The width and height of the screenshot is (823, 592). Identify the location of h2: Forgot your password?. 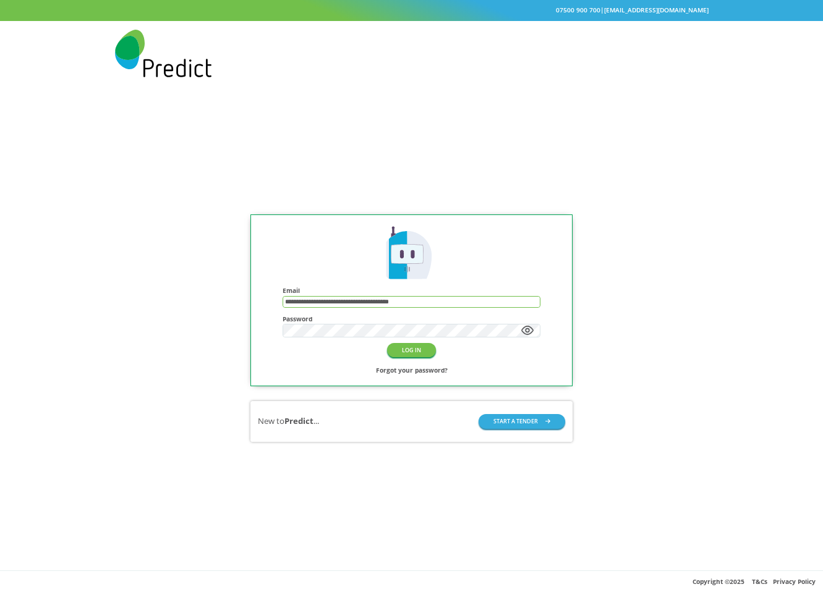
(412, 370).